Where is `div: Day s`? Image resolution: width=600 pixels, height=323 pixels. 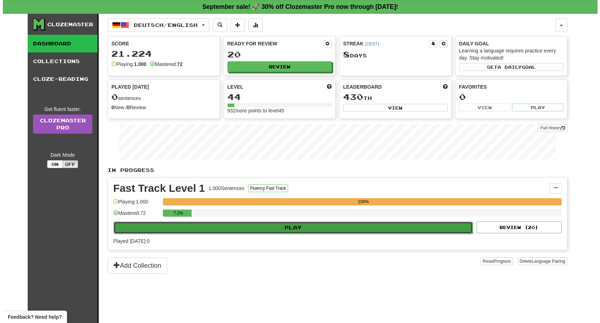
div: Day s is located at coordinates (393, 55).